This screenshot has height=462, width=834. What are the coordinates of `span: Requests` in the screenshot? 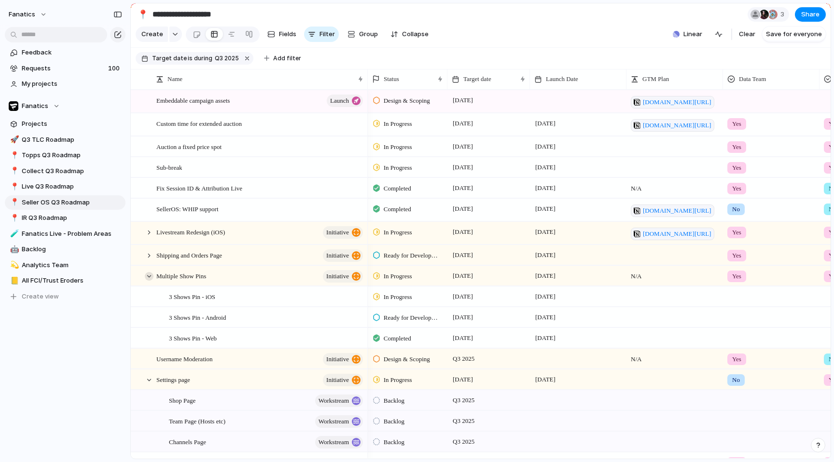 It's located at (63, 69).